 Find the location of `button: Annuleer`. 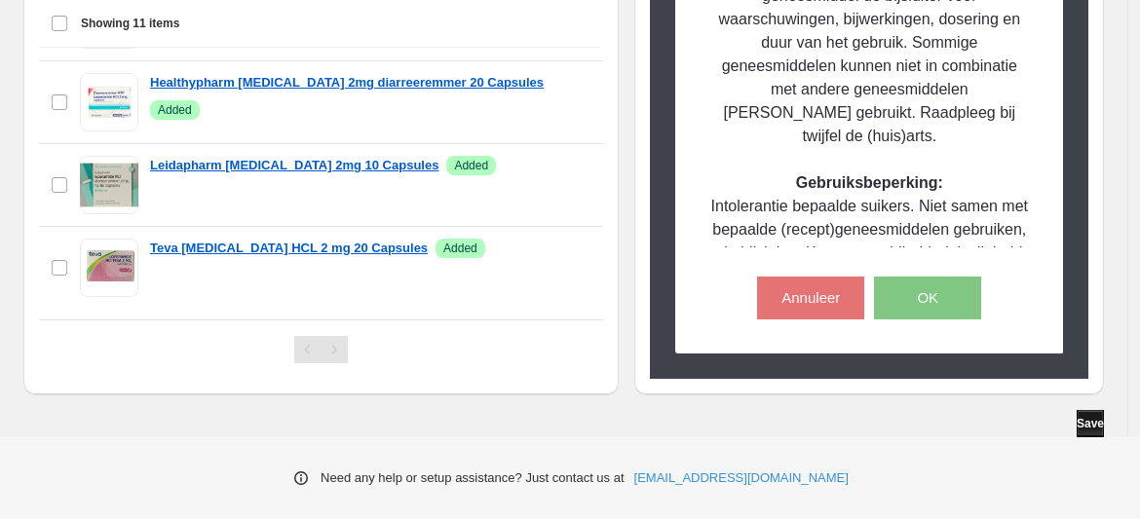

button: Annuleer is located at coordinates (811, 298).